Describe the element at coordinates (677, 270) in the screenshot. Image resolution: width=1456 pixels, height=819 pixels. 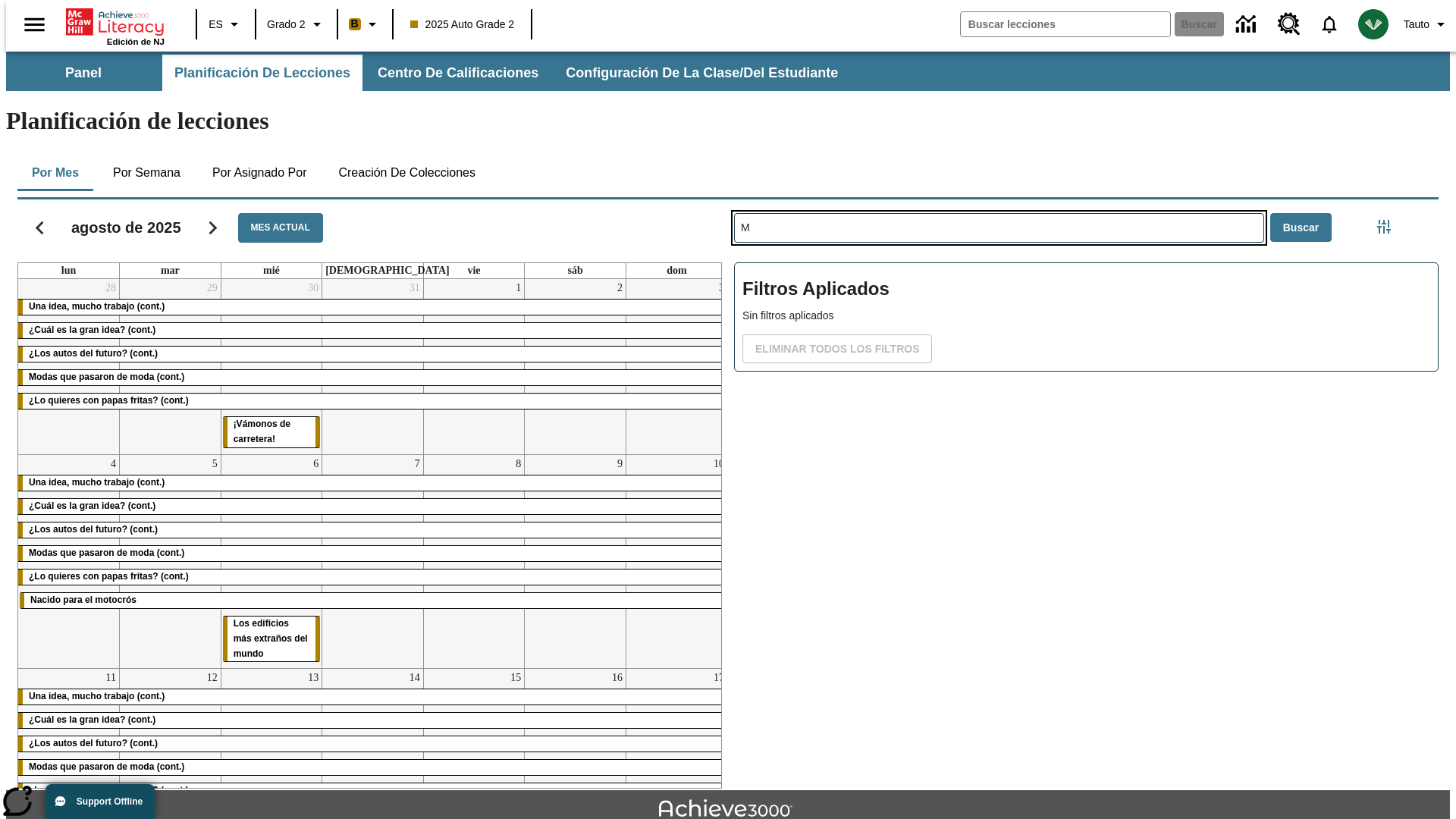
I see `a: domingo` at that location.